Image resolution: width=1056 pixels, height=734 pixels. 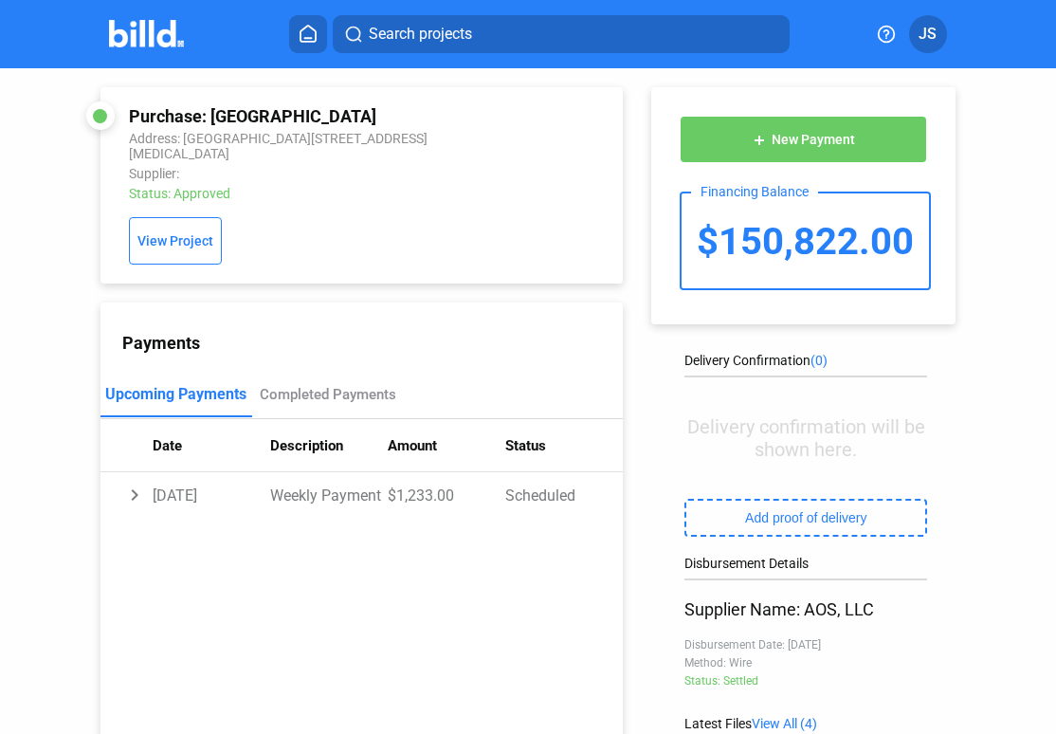 I want to click on div: $150,822.00, so click(x=805, y=241).